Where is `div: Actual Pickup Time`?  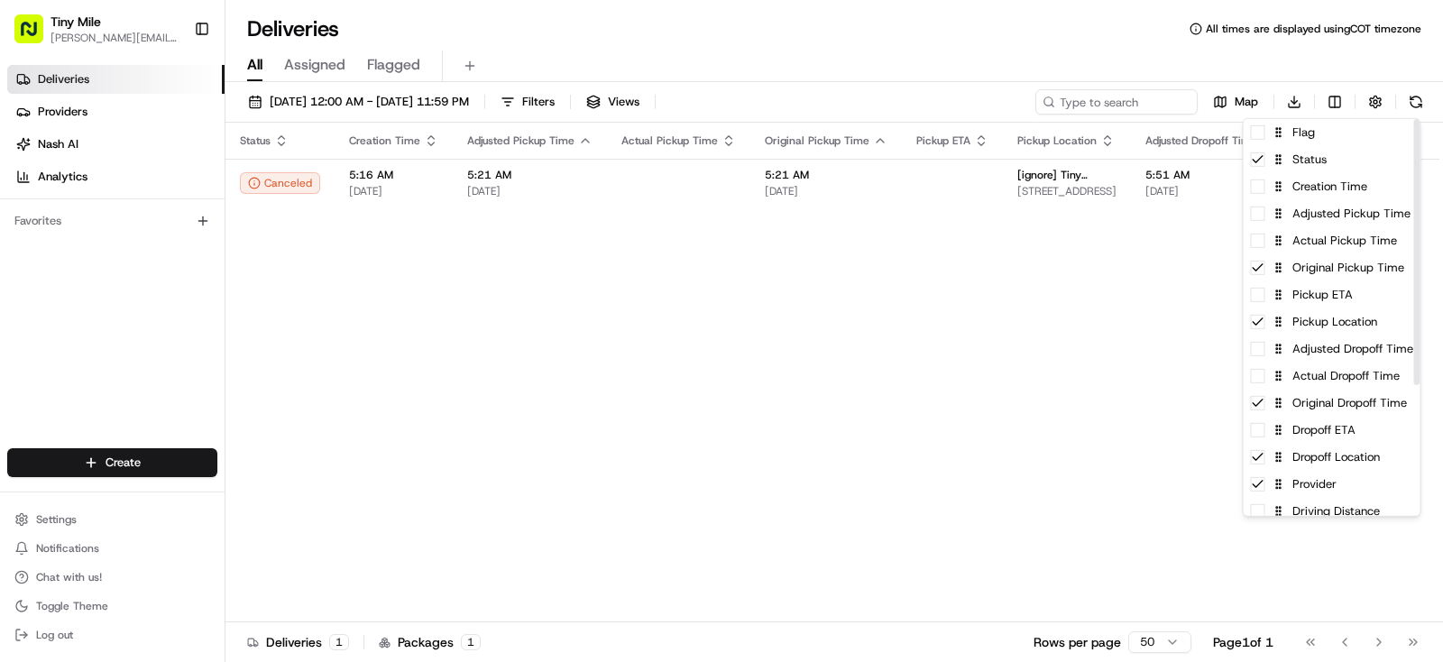 div: Actual Pickup Time is located at coordinates (1332, 241).